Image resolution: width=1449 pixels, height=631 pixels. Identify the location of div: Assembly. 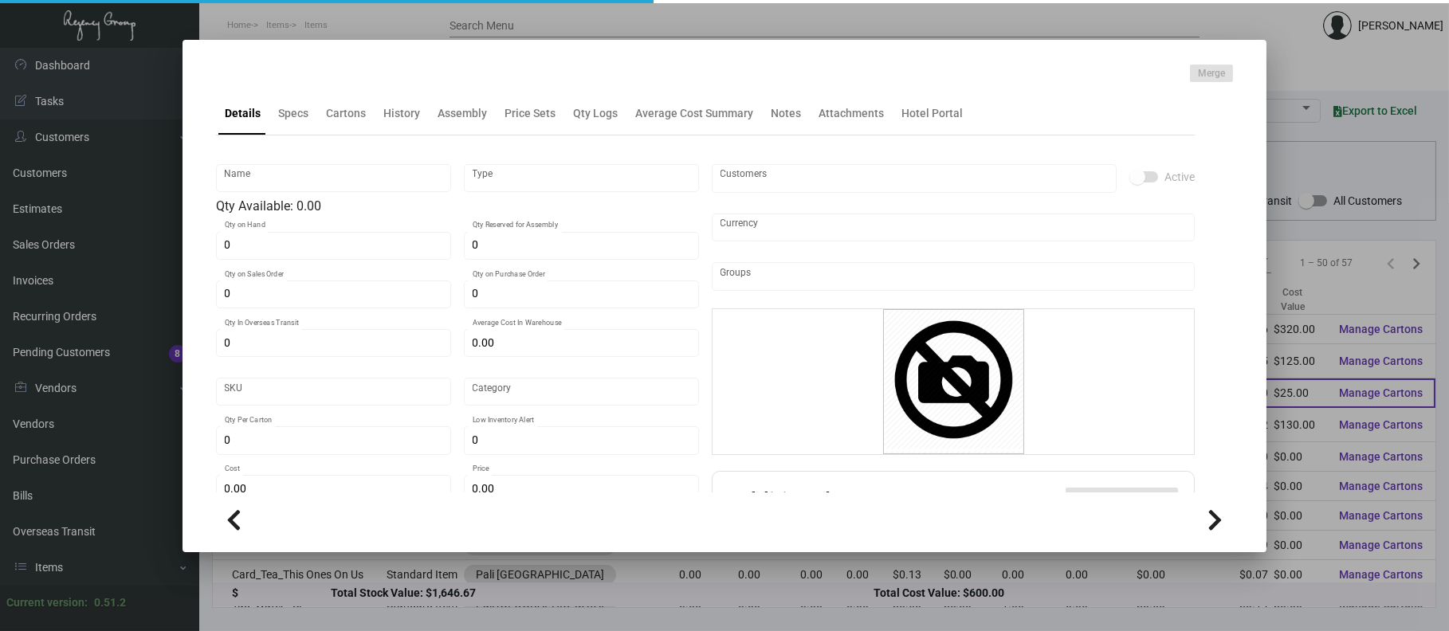
(462, 113).